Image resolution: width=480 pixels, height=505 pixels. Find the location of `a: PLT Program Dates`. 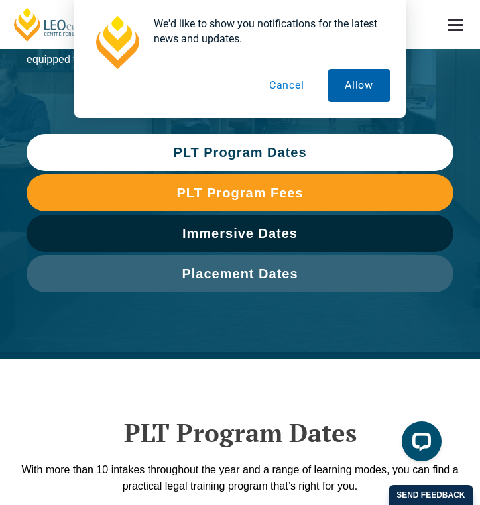

a: PLT Program Dates is located at coordinates (240, 153).